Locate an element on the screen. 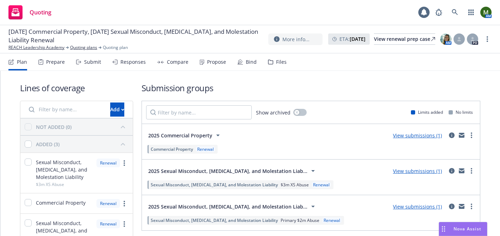  a: Report a Bug is located at coordinates (439, 12).